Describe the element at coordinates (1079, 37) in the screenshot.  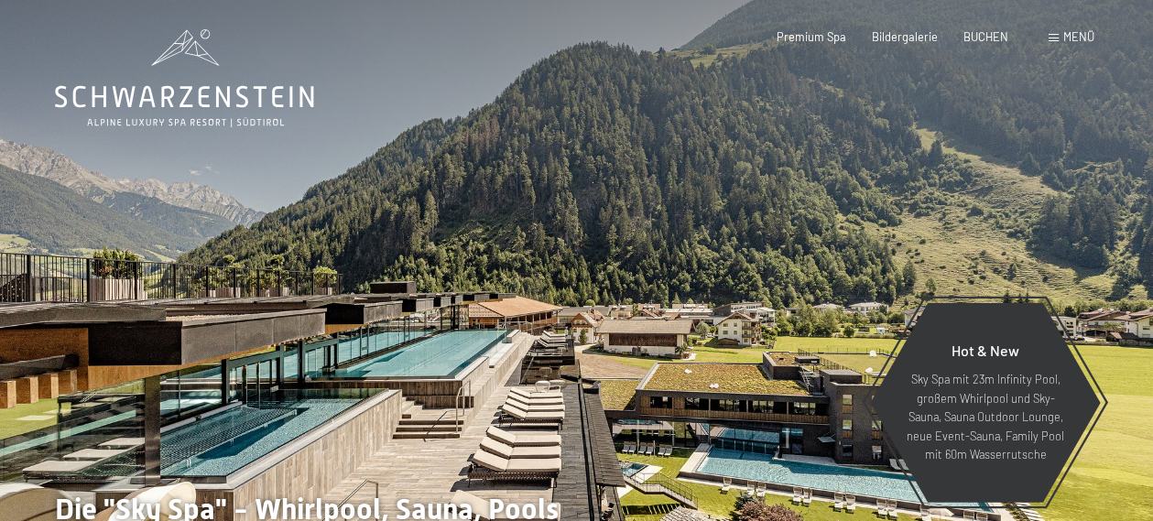
I see `span: Menü` at that location.